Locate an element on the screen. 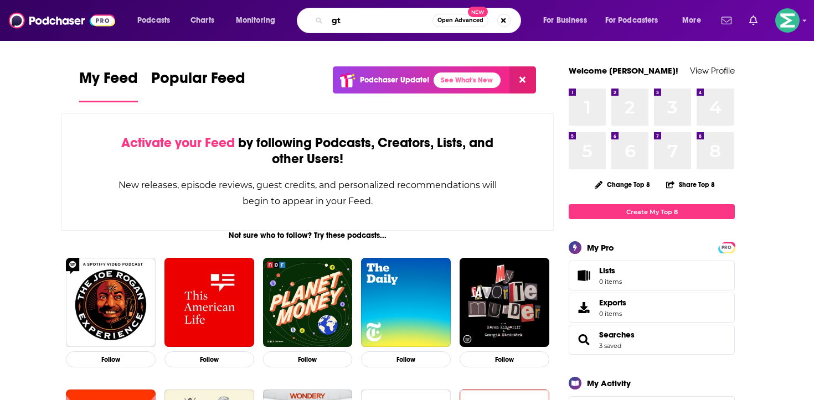 The width and height of the screenshot is (814, 400). a: My Favorite Murder with Karen Kilgariff and Georgia Hardstark is located at coordinates (505, 303).